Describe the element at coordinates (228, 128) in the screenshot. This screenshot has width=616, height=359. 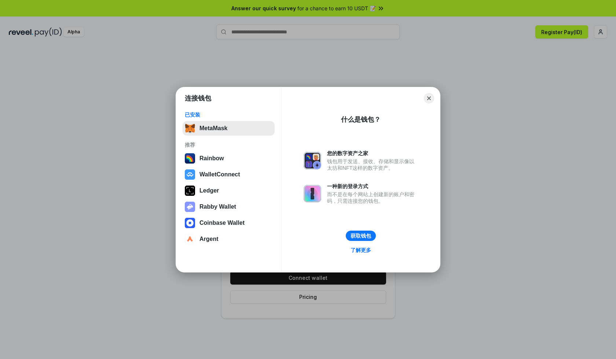
I see `button: MetaMask` at that location.